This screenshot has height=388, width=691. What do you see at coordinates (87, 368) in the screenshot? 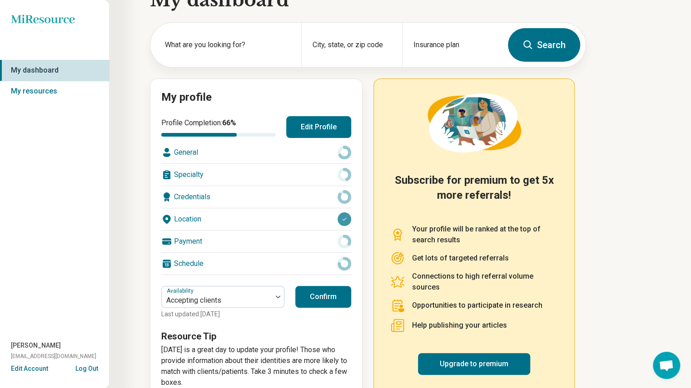
I see `button: Log Out` at bounding box center [87, 368].